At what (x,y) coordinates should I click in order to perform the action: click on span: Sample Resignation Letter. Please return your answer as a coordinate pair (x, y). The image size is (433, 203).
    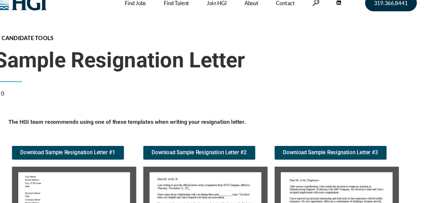
    Looking at the image, I should click on (217, 65).